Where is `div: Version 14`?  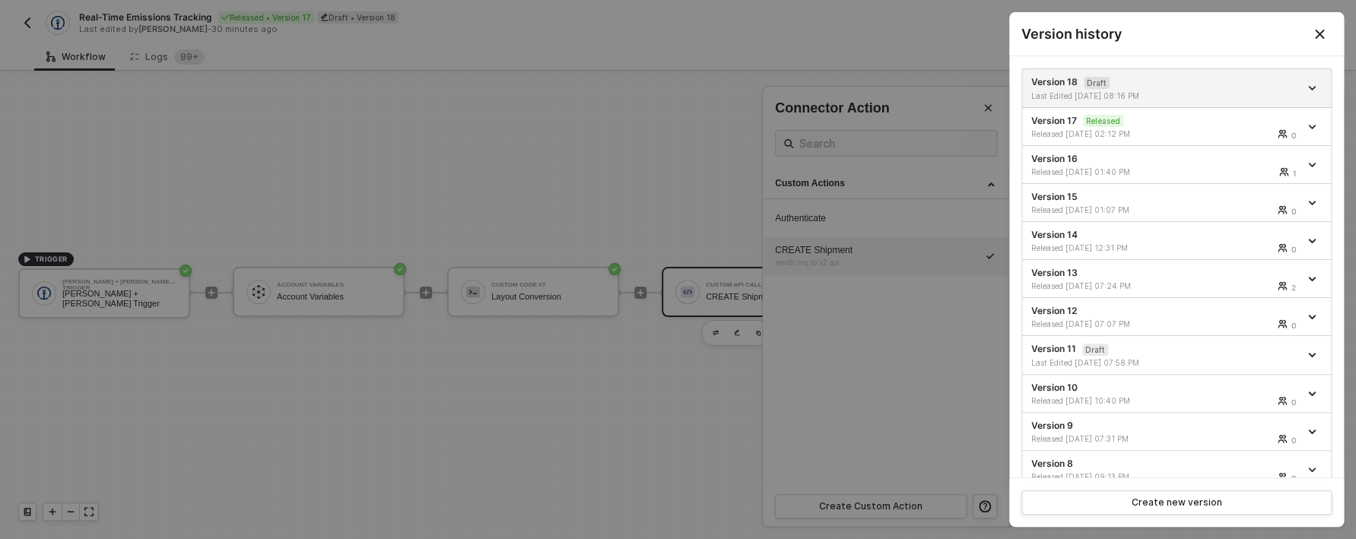
div: Version 14 is located at coordinates (1165, 240).